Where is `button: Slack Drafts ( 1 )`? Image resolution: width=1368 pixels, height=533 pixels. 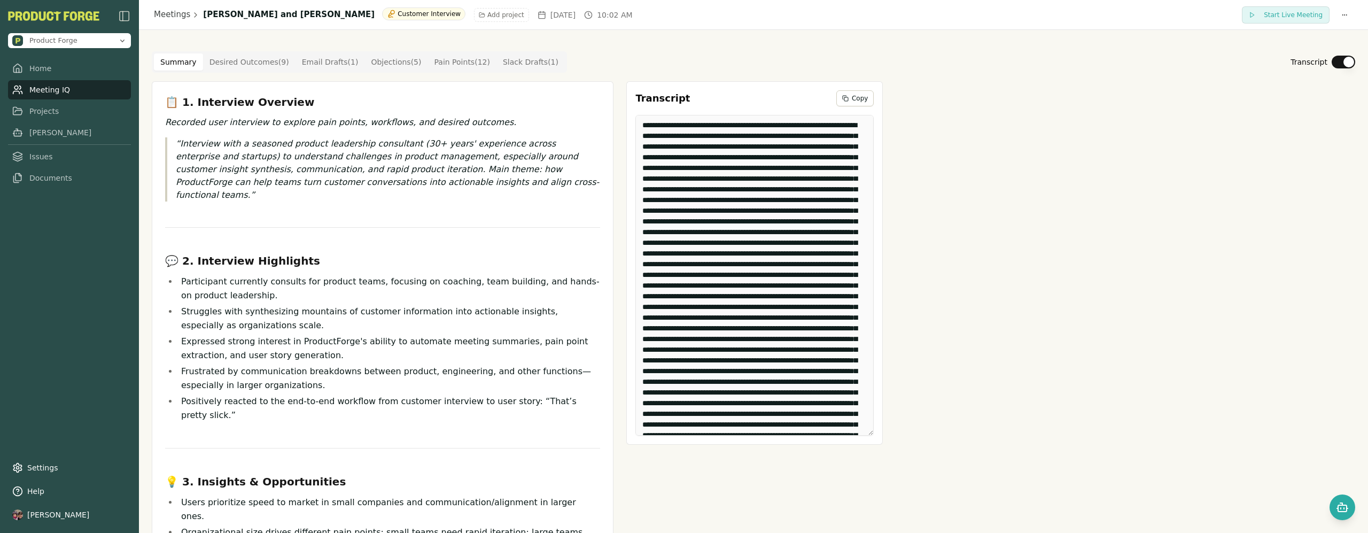 button: Slack Drafts ( 1 ) is located at coordinates (531, 62).